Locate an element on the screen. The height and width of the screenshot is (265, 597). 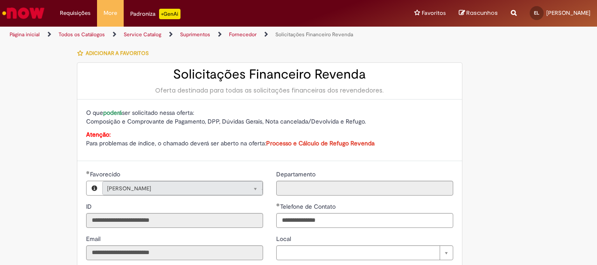
span: Necessários - Favorecido is located at coordinates (106, 174).